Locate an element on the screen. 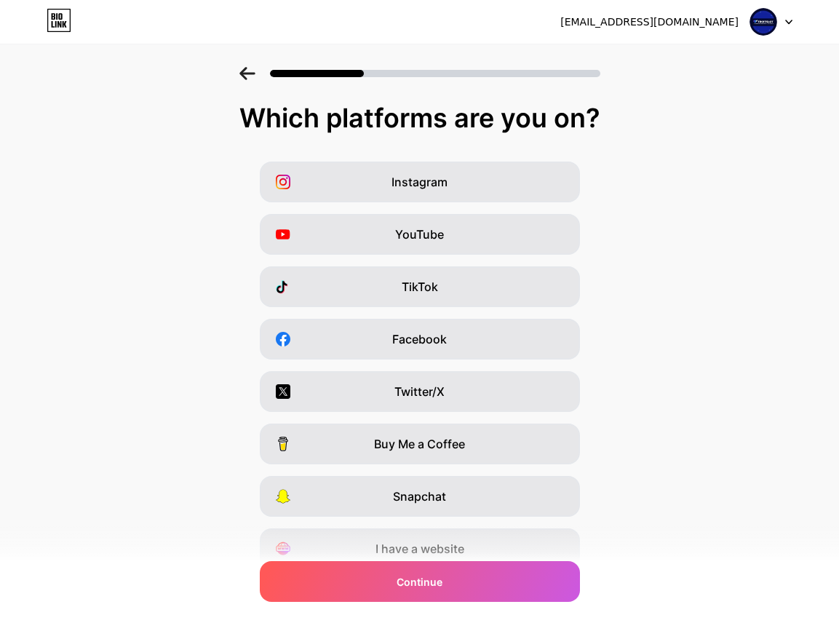 This screenshot has height=639, width=839. div: Which platforms are you on? is located at coordinates (419, 118).